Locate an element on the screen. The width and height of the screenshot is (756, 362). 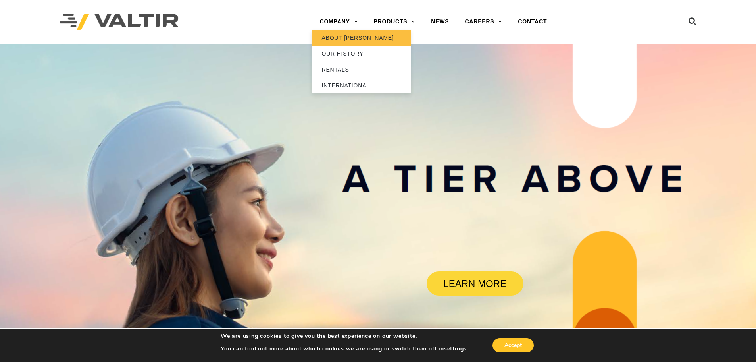
button: Accept is located at coordinates (513, 345).